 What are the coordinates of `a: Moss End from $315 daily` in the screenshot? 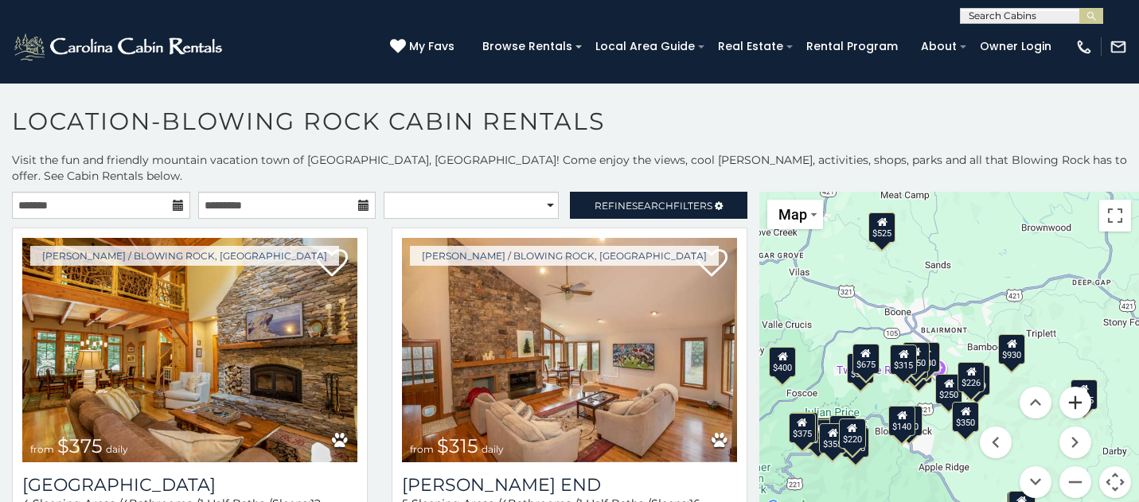 It's located at (569, 350).